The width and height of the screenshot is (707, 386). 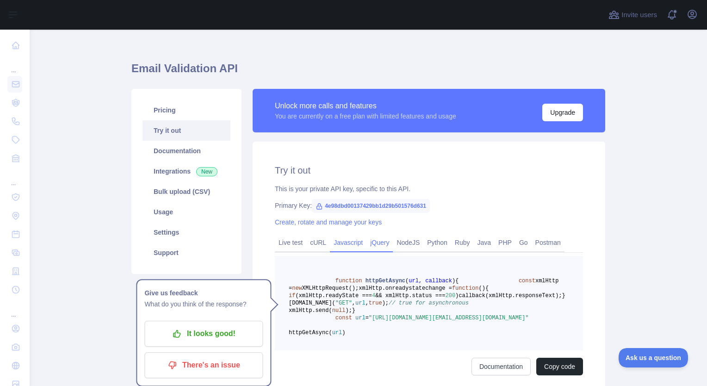 I want to click on span: url, callback, so click(x=430, y=281).